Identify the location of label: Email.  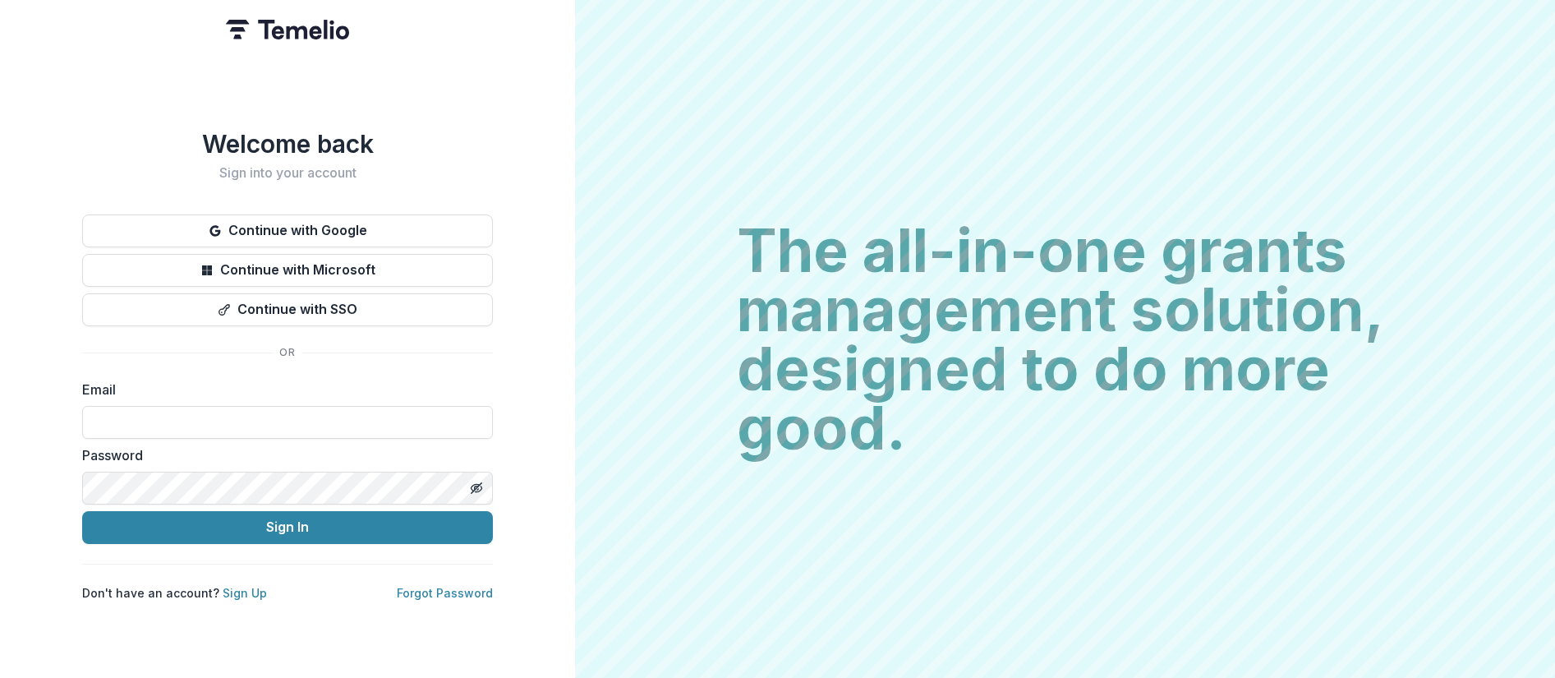
(283, 389).